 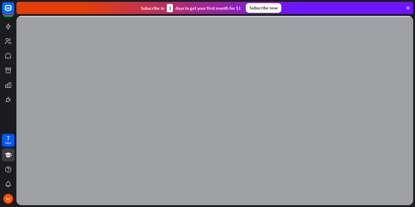 What do you see at coordinates (8, 140) in the screenshot?
I see `a: 7 days` at bounding box center [8, 140].